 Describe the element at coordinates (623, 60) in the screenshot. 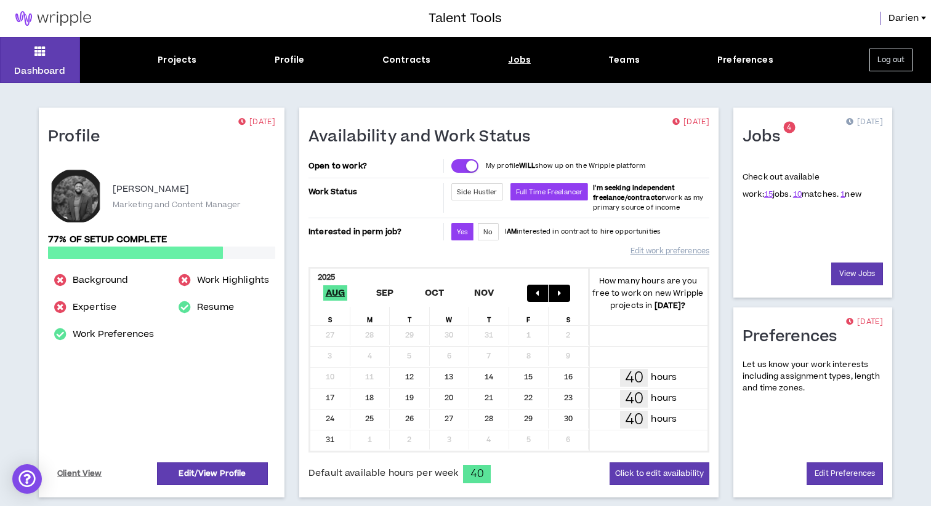

I see `div: Teams` at that location.